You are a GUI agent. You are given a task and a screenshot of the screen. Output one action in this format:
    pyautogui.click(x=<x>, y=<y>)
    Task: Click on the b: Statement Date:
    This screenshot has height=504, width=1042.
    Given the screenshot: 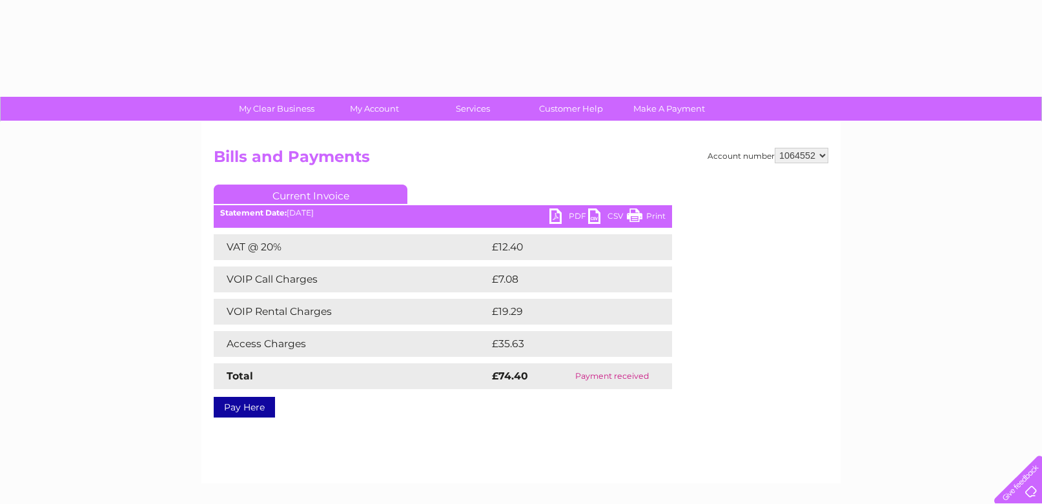 What is the action you would take?
    pyautogui.click(x=253, y=212)
    